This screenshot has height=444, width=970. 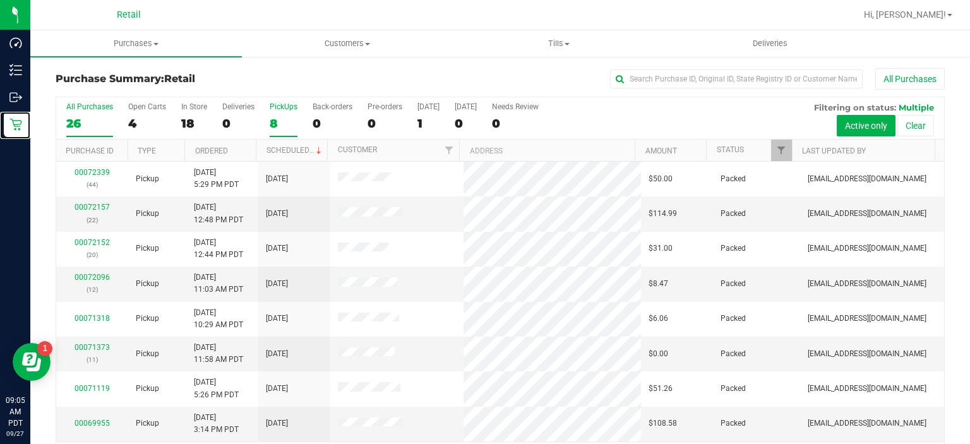 I want to click on a: Tills, so click(x=559, y=44).